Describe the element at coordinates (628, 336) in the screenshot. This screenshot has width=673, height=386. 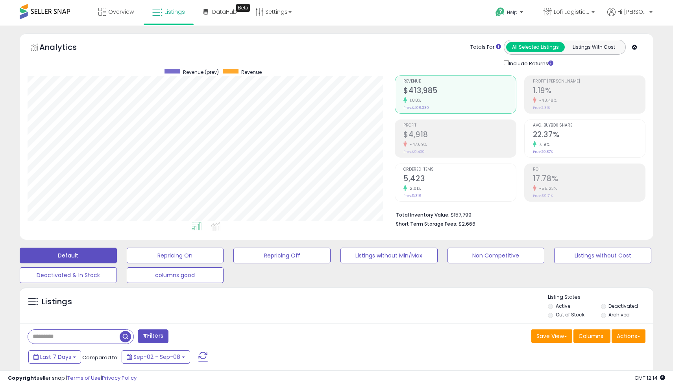
I see `button: Actions` at that location.